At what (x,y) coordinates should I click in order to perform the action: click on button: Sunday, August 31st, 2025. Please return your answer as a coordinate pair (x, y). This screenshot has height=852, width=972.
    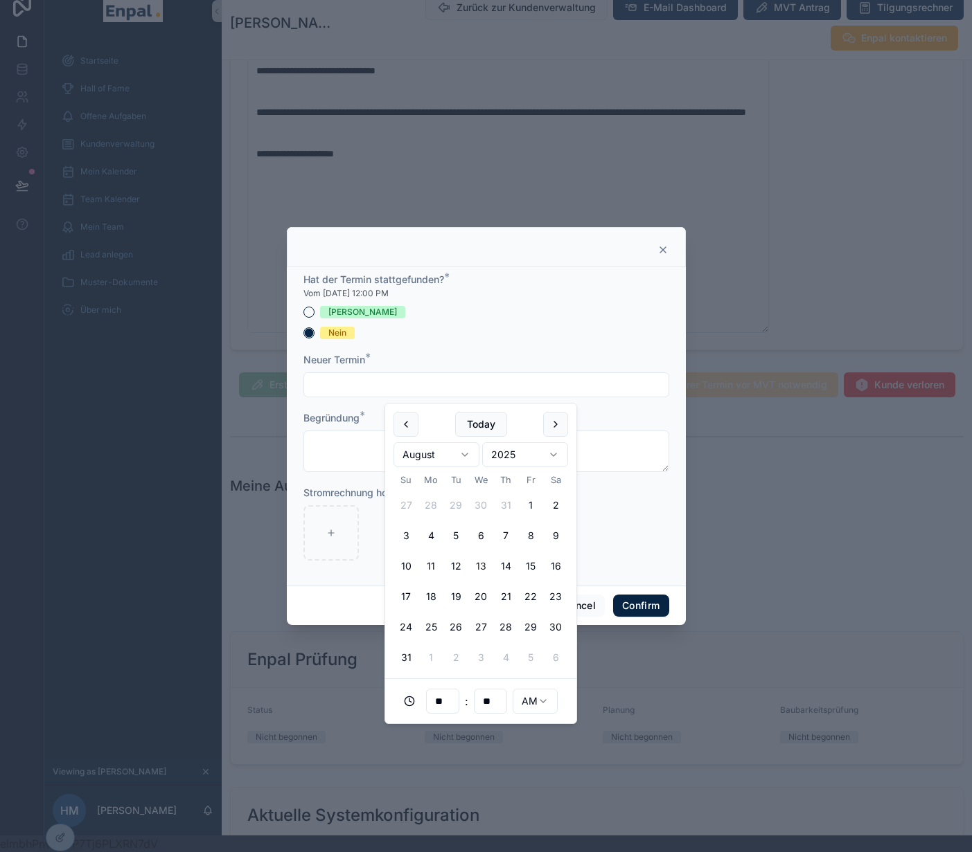
    Looking at the image, I should click on (406, 658).